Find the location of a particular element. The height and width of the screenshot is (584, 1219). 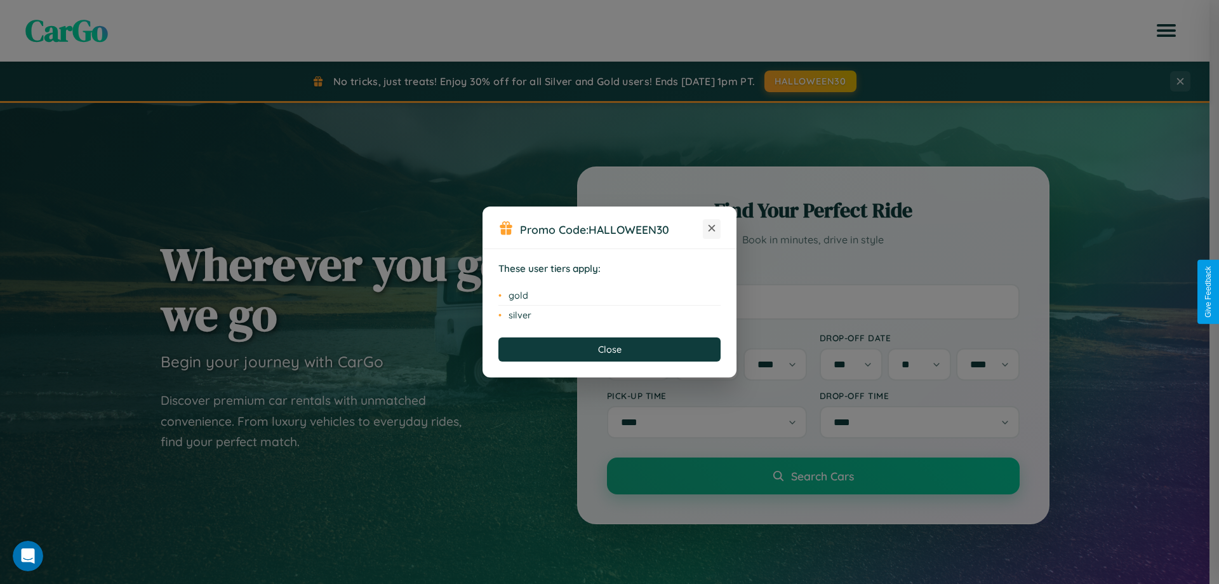

b: HALLOWEEN30 is located at coordinates (629, 229).